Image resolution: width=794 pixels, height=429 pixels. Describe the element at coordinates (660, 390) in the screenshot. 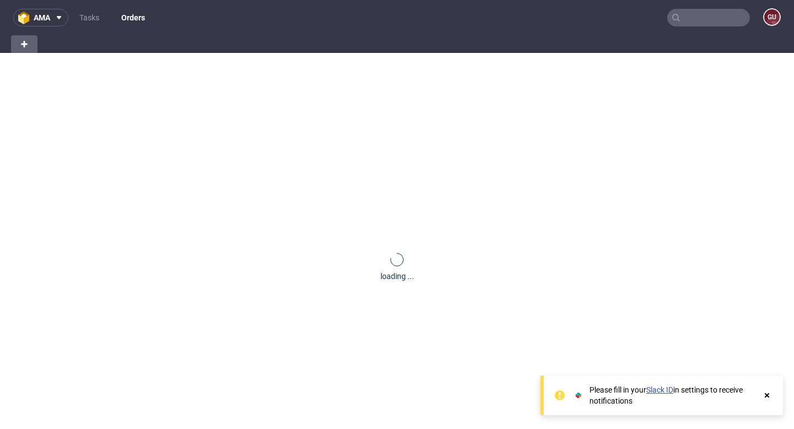

I see `a: Slack ID` at that location.